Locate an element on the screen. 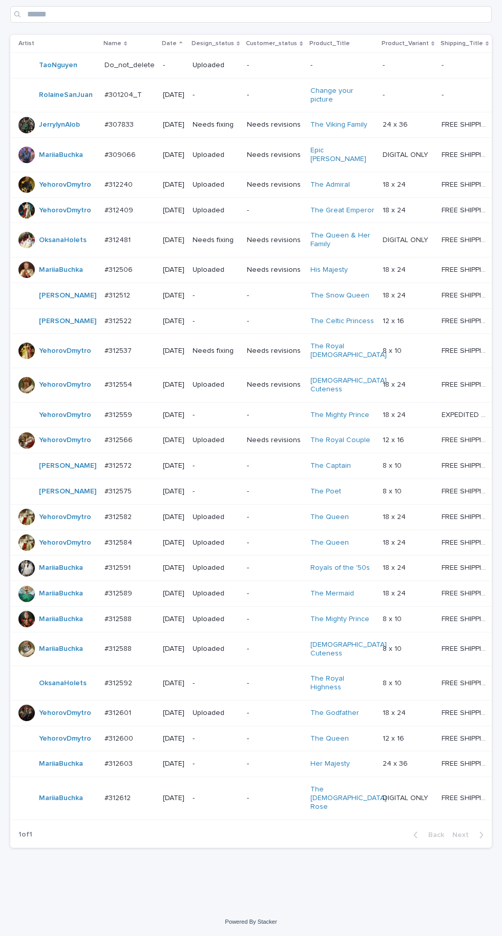  p: Date is located at coordinates (169, 44).